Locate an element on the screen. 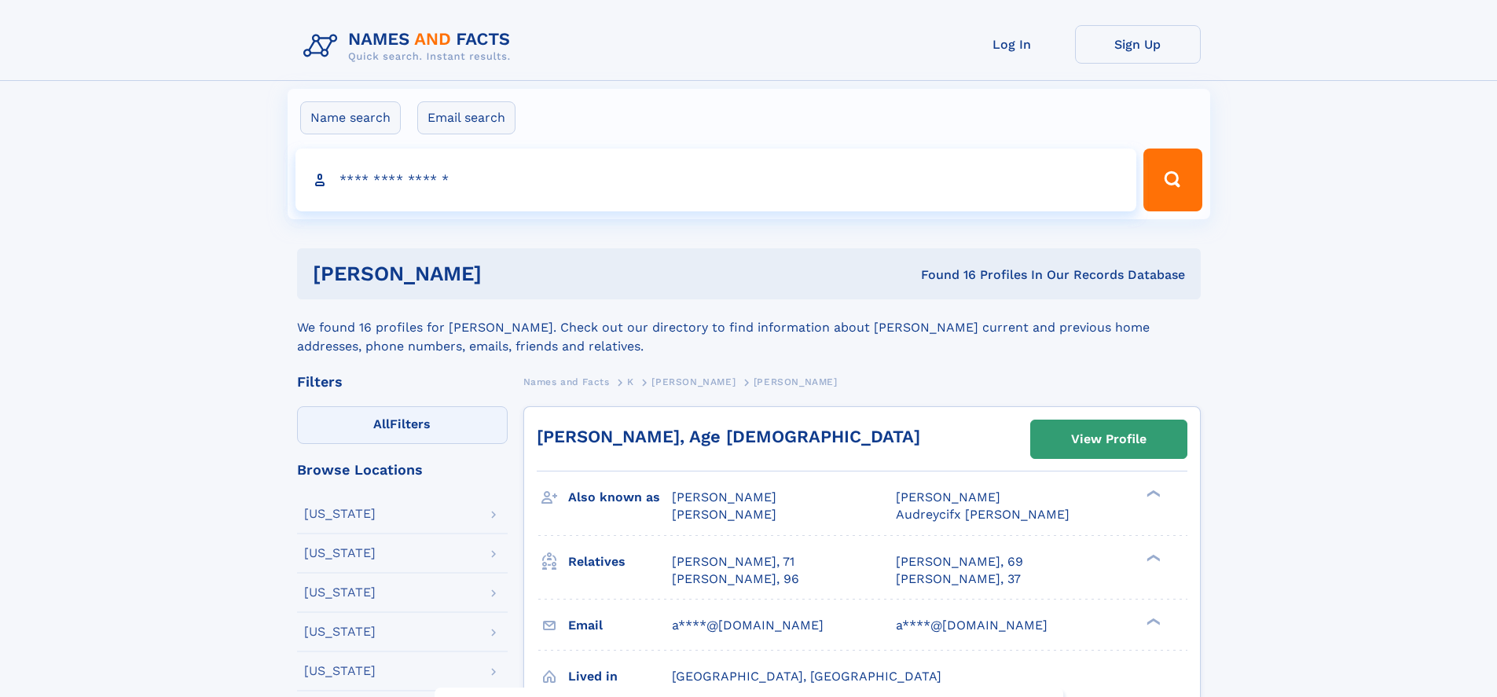  div: Filters is located at coordinates (402, 382).